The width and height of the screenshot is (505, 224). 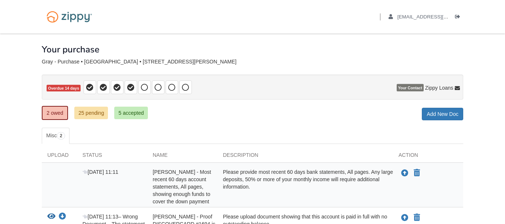 I want to click on span: 2, so click(x=61, y=136).